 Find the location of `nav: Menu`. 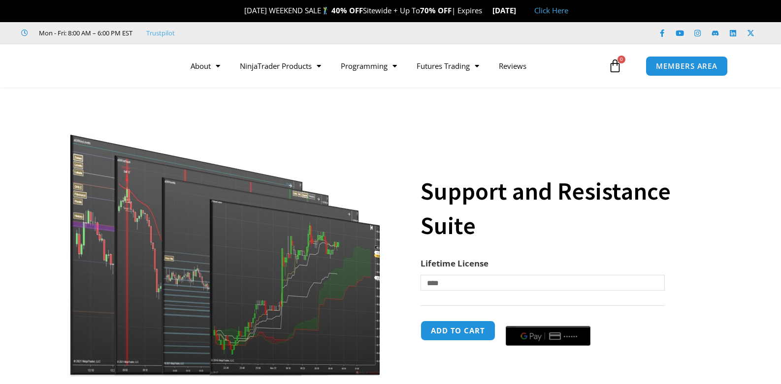

nav: Menu is located at coordinates (393, 66).